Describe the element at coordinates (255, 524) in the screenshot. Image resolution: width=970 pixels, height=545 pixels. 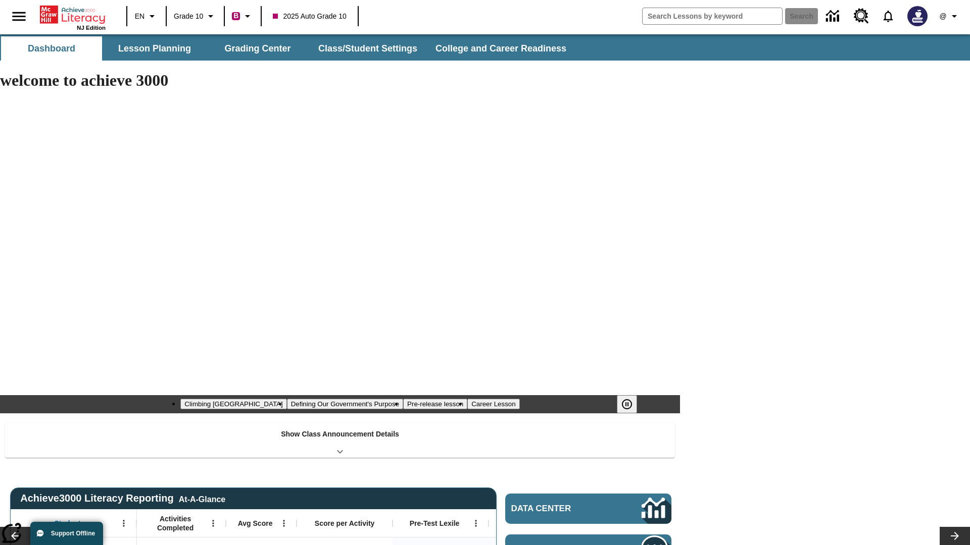
I see `span: Avg Score` at that location.